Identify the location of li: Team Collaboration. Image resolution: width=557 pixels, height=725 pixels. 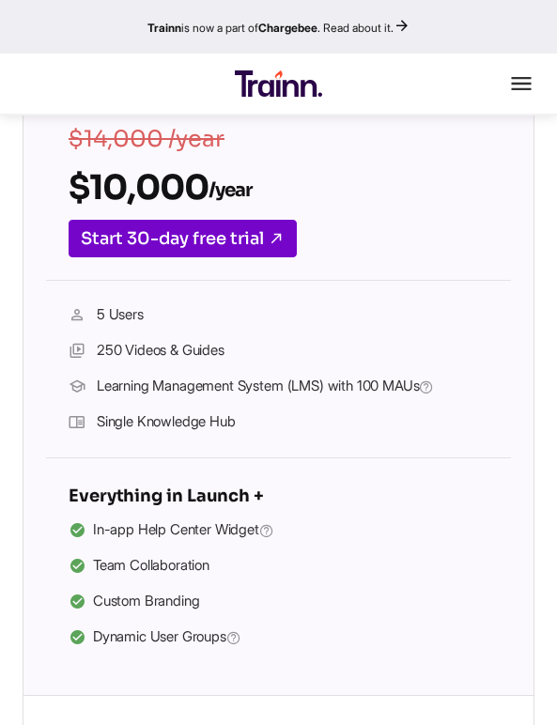
(278, 567).